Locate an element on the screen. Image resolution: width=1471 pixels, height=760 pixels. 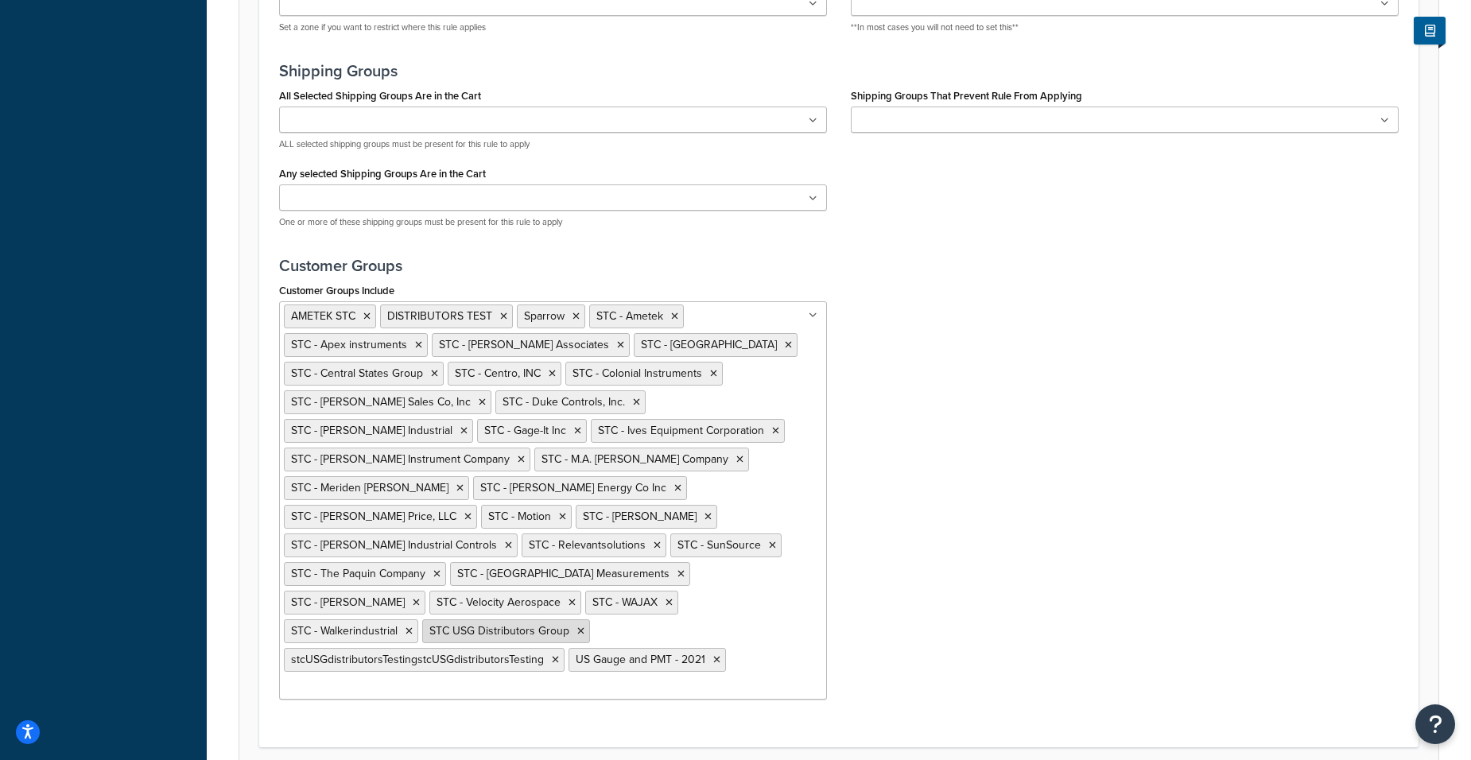
span: STC - Duke Controls, Inc. is located at coordinates (564, 402).